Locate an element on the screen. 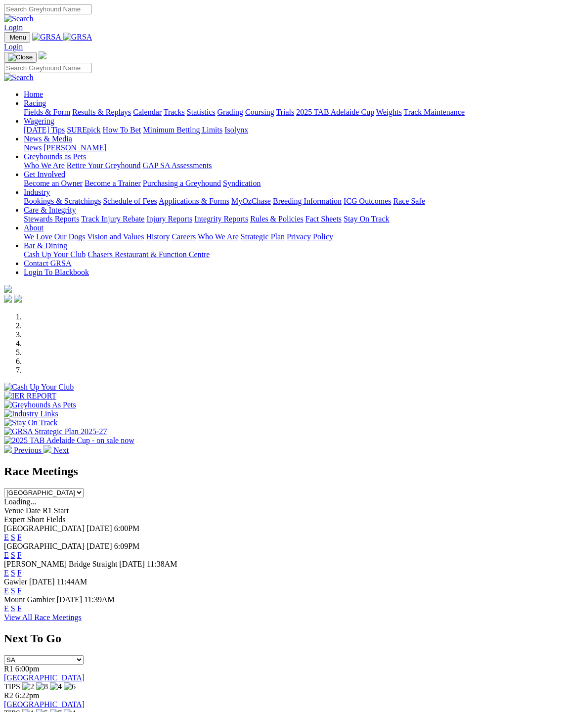 Image resolution: width=564 pixels, height=712 pixels. div: Wagering is located at coordinates (292, 130).